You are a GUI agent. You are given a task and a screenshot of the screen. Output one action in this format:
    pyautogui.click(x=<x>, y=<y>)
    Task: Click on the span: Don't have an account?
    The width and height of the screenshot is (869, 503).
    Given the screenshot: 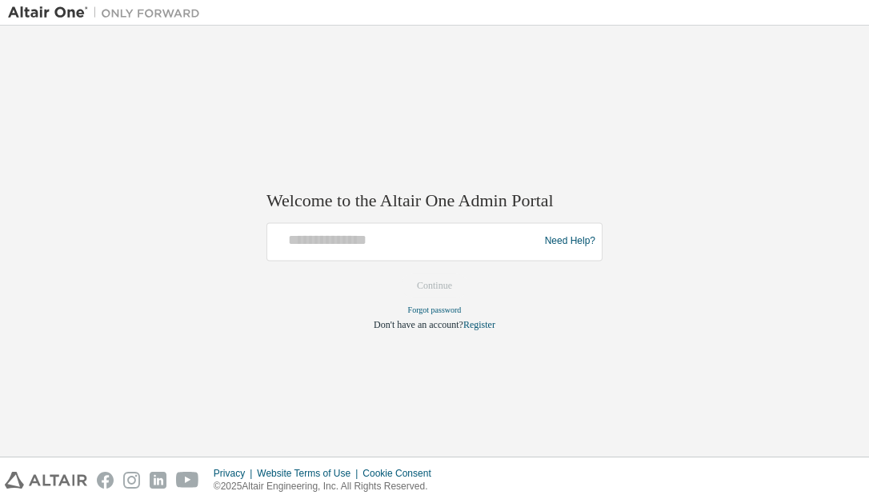 What is the action you would take?
    pyautogui.click(x=418, y=325)
    